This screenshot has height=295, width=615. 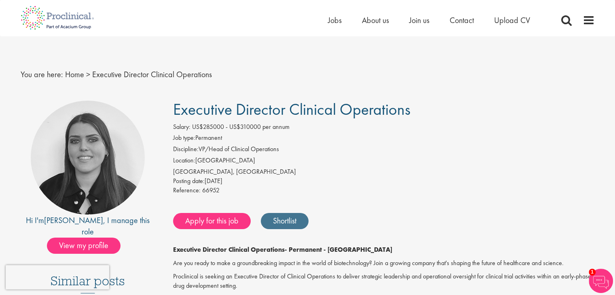 What do you see at coordinates (88, 158) in the screenshot?
I see `img: imeage of recruiter Ciara Noble` at bounding box center [88, 158].